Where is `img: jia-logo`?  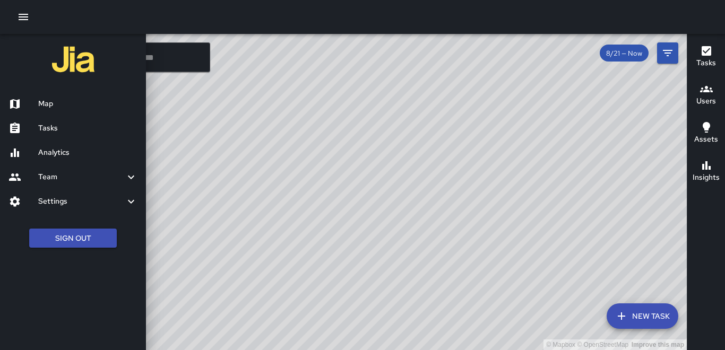 img: jia-logo is located at coordinates (73, 59).